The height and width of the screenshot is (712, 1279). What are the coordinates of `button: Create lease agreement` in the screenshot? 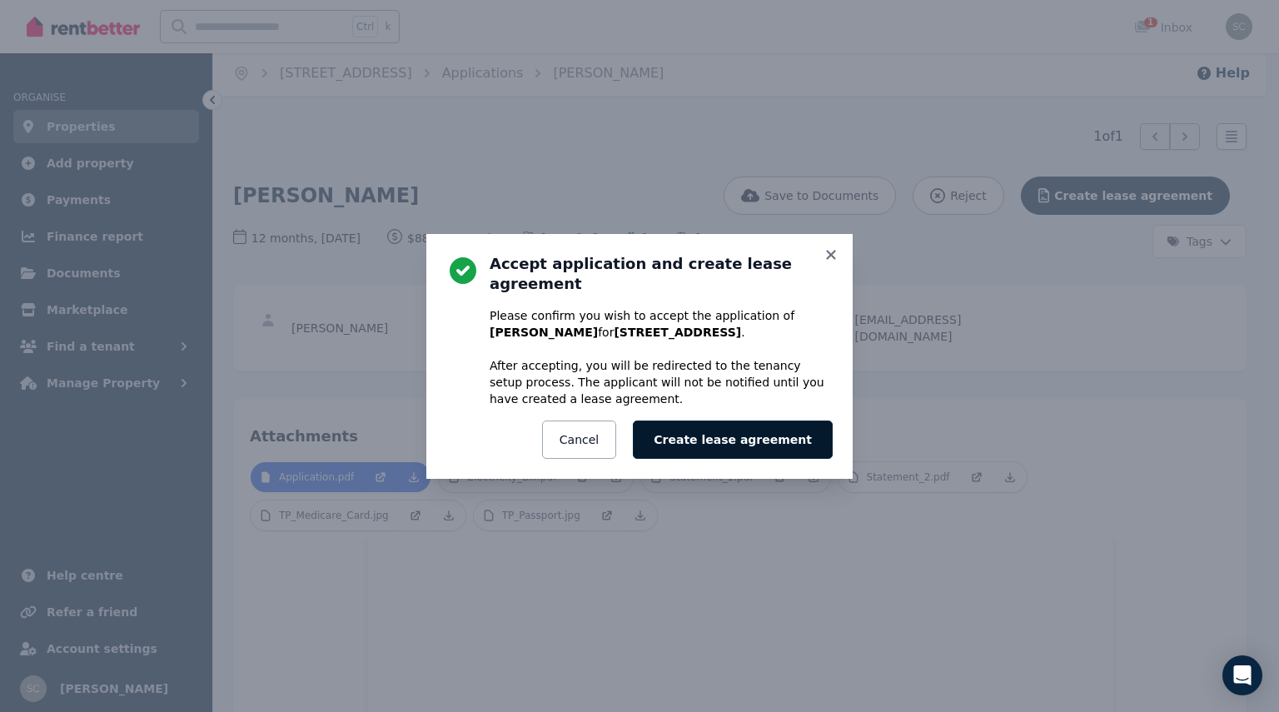 It's located at (733, 440).